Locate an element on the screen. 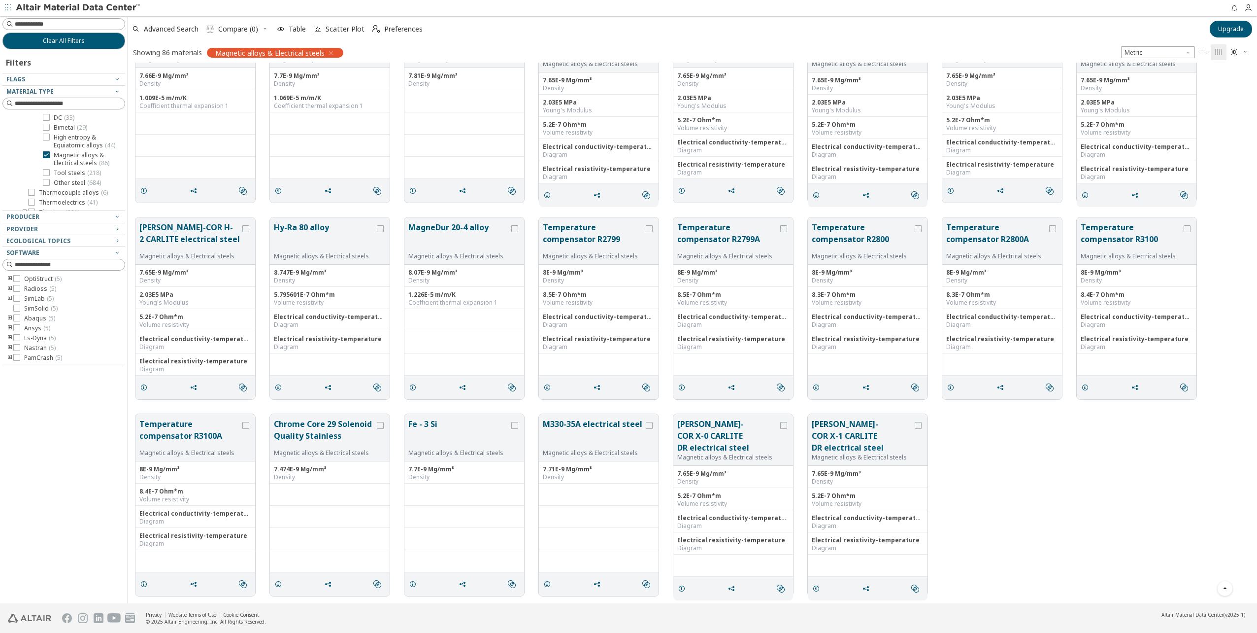  button: Producer is located at coordinates (64, 217).